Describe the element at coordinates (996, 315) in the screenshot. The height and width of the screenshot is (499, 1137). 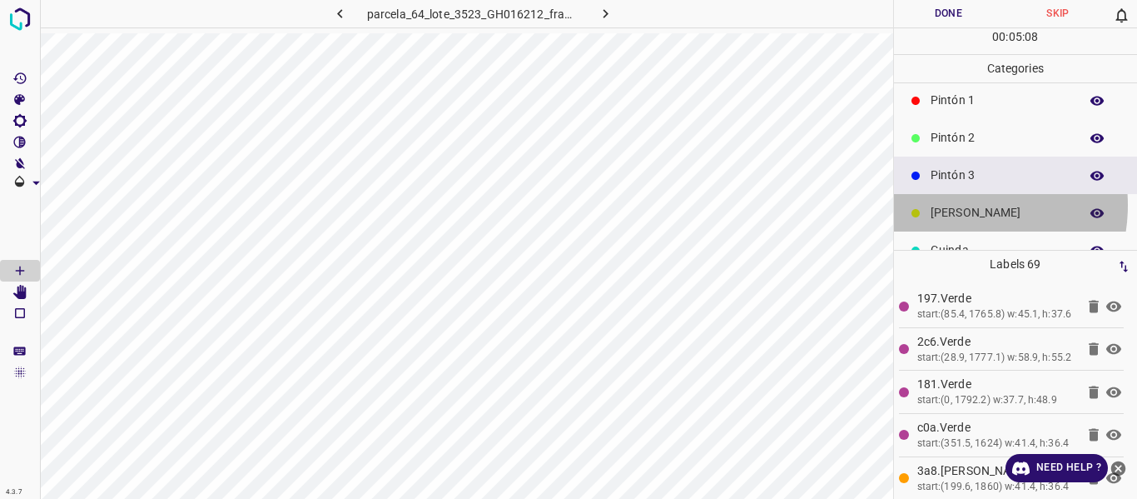
I see `div: start:(85.4, 1765.8) w:45.1, h:37.6` at that location.